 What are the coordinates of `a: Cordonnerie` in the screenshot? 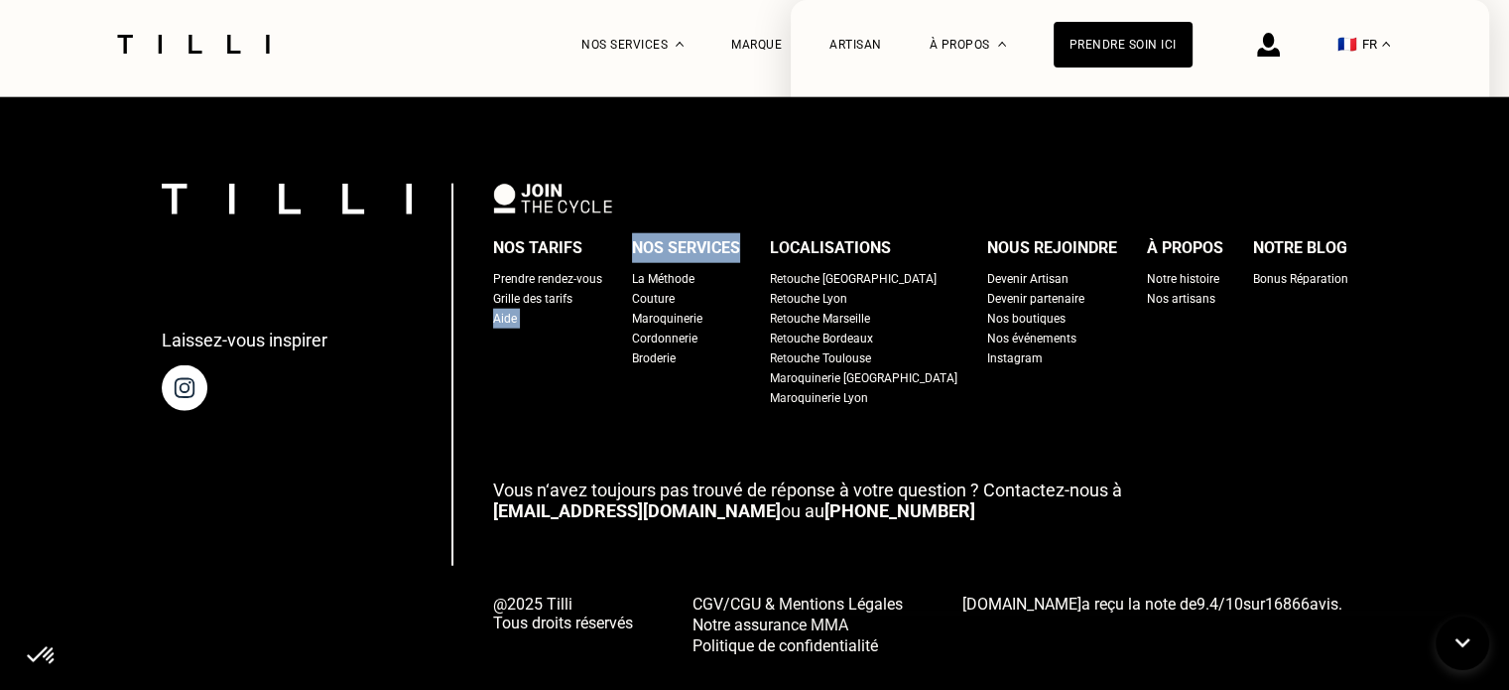 It's located at (665, 338).